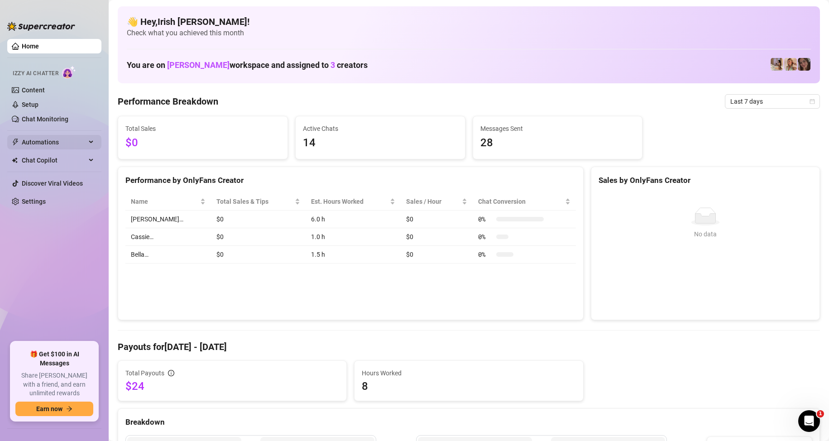 The height and width of the screenshot is (441, 829). What do you see at coordinates (45, 119) in the screenshot?
I see `a: Chat Monitoring` at bounding box center [45, 119].